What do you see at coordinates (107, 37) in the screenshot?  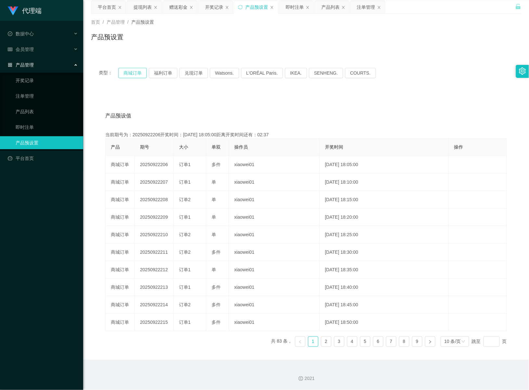 I see `h1: 产品预设置` at bounding box center [107, 37].